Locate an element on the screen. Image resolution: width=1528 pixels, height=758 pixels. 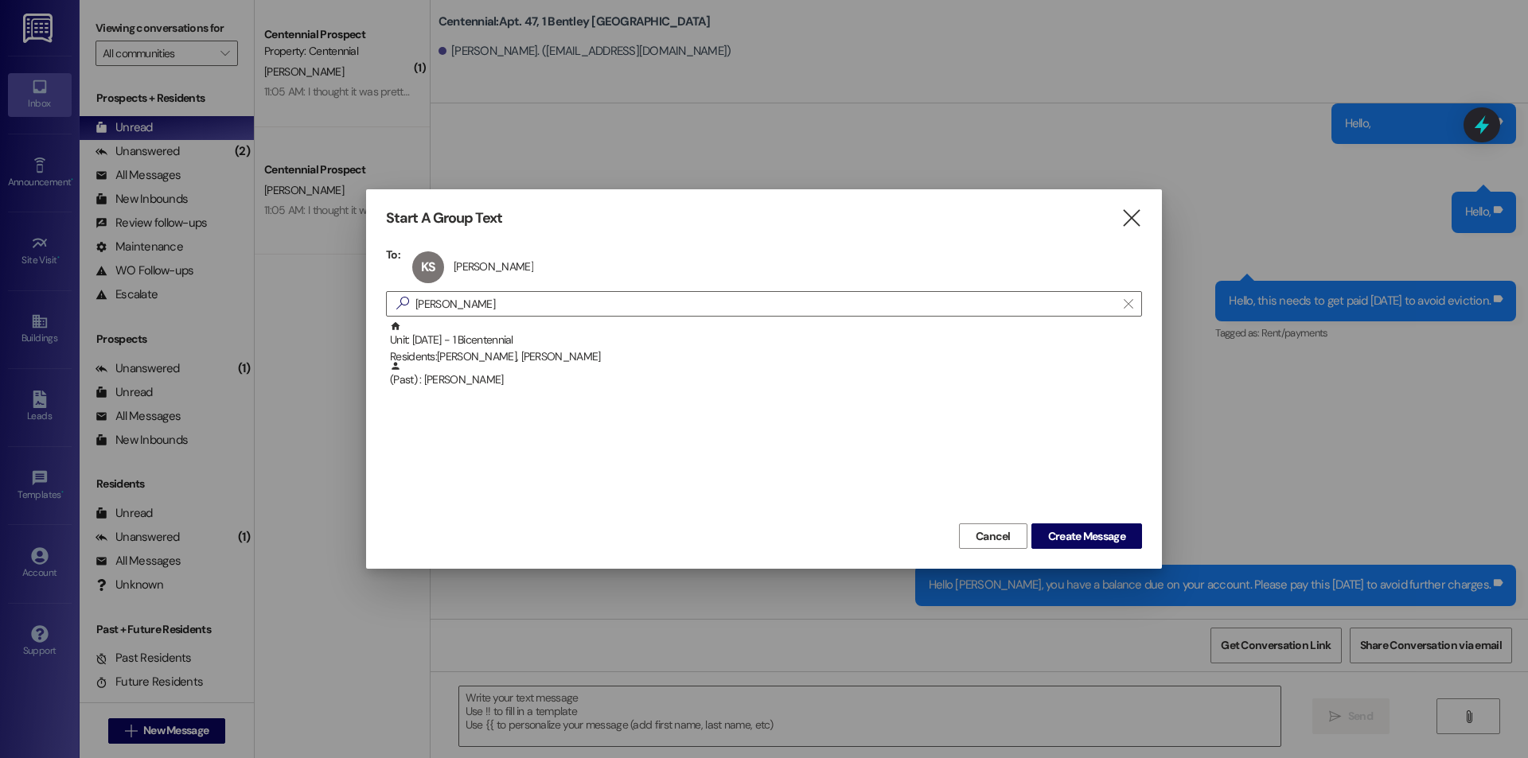
span: KS is located at coordinates (428, 267).